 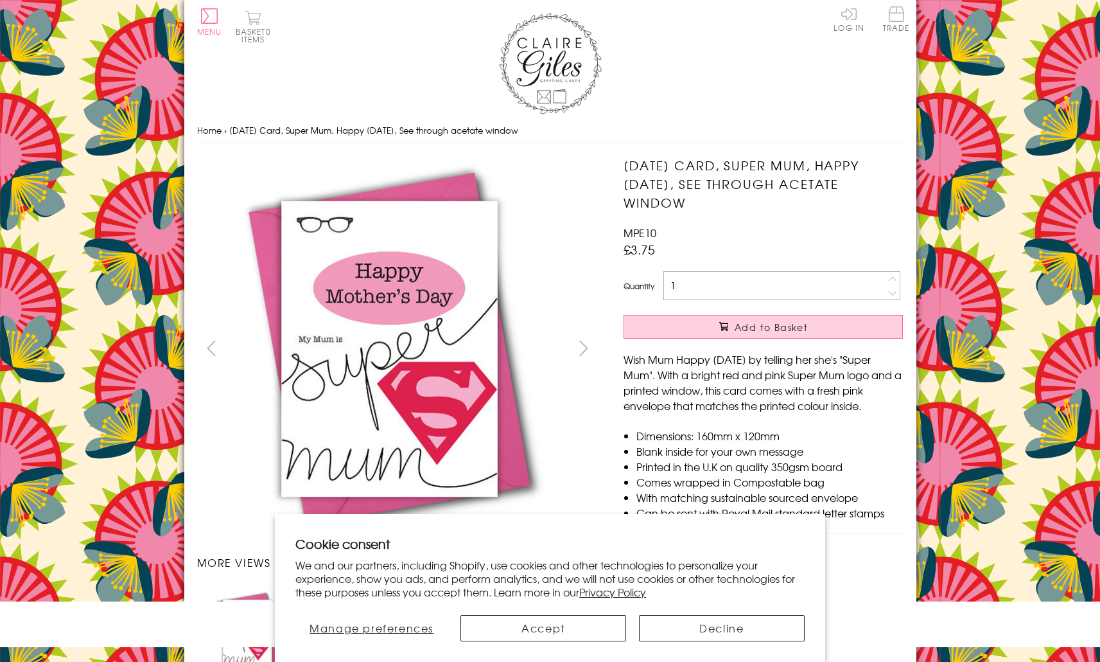 I want to click on img: Claire Giles Greetings Cards, so click(x=550, y=64).